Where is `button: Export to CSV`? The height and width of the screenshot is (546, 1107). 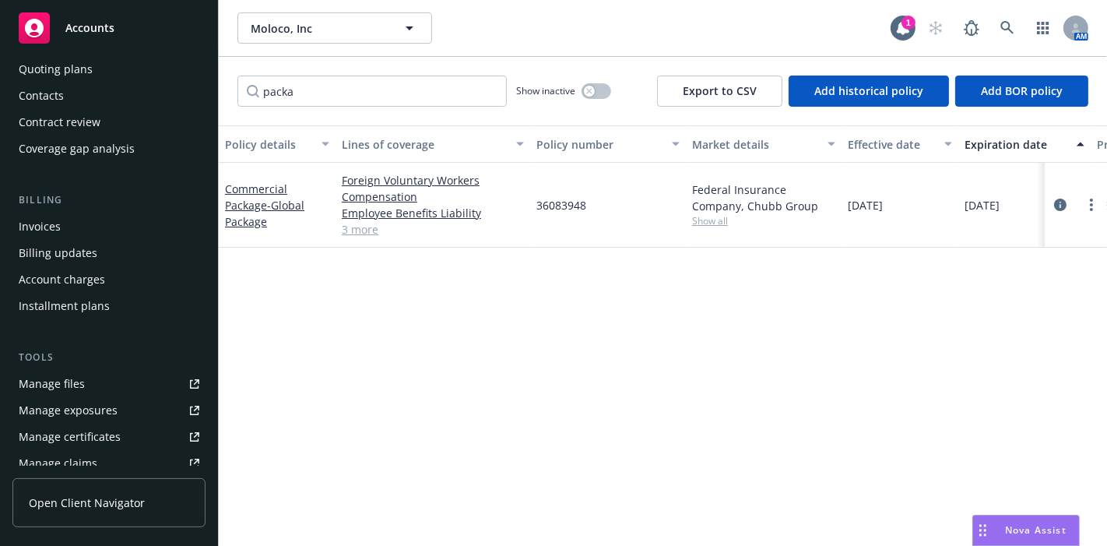 button: Export to CSV is located at coordinates (719, 91).